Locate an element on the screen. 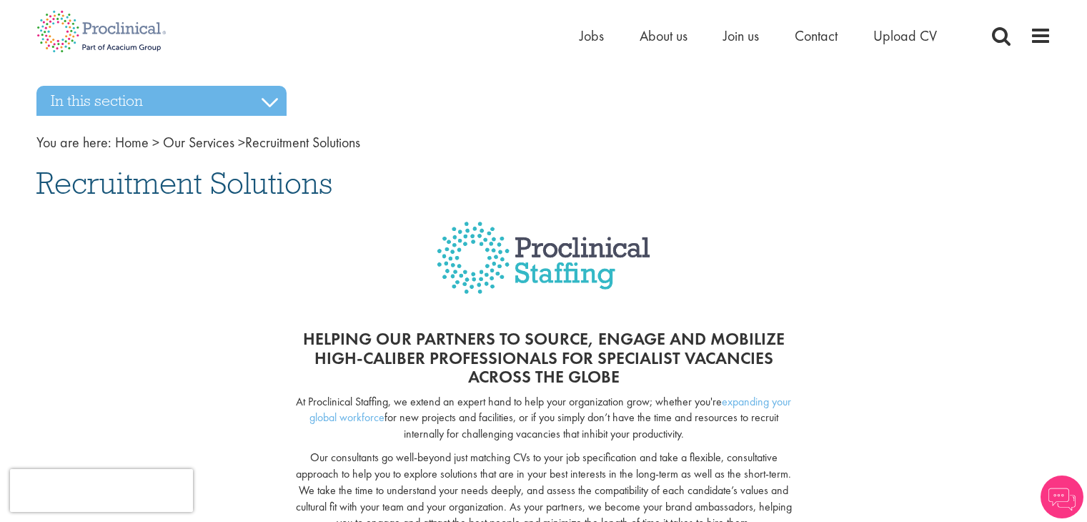  span: About us is located at coordinates (663, 36).